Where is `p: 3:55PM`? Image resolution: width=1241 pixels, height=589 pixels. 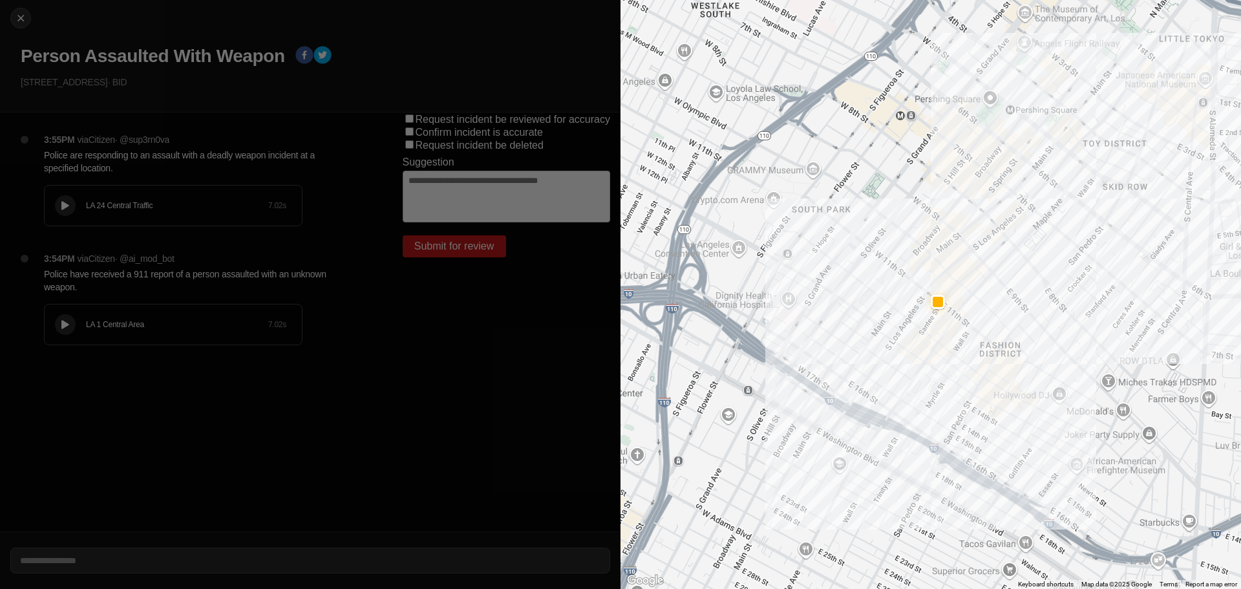
p: 3:55PM is located at coordinates (59, 140).